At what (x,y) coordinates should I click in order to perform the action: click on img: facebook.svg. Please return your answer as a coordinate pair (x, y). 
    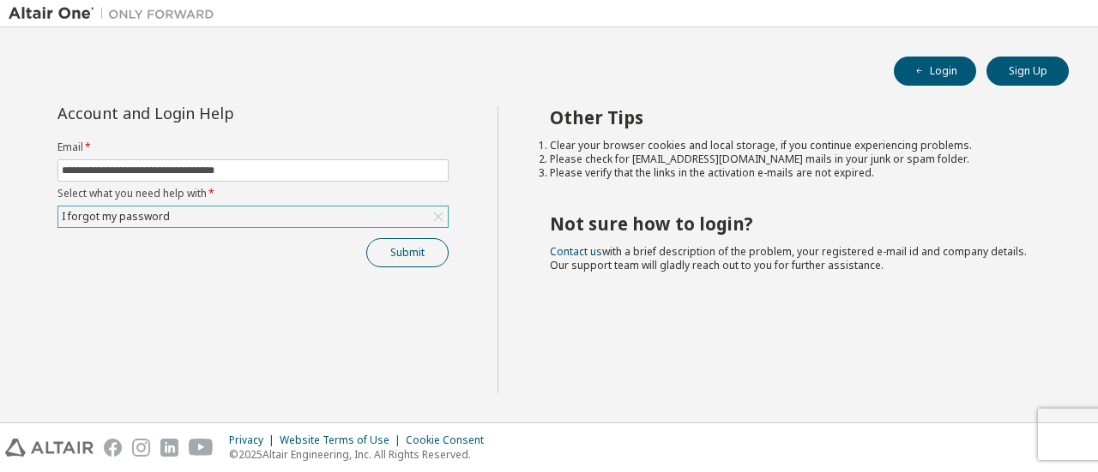
    Looking at the image, I should click on (112, 448).